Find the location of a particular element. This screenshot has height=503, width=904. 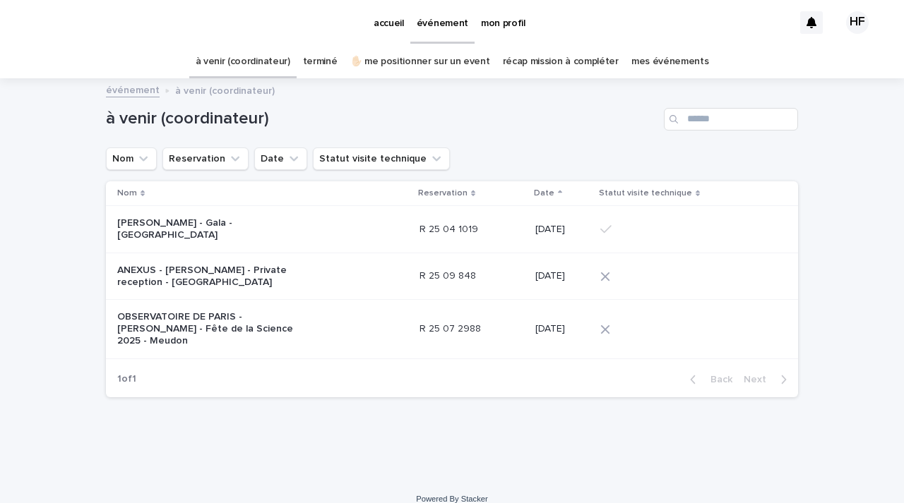

input: Search is located at coordinates (731, 119).